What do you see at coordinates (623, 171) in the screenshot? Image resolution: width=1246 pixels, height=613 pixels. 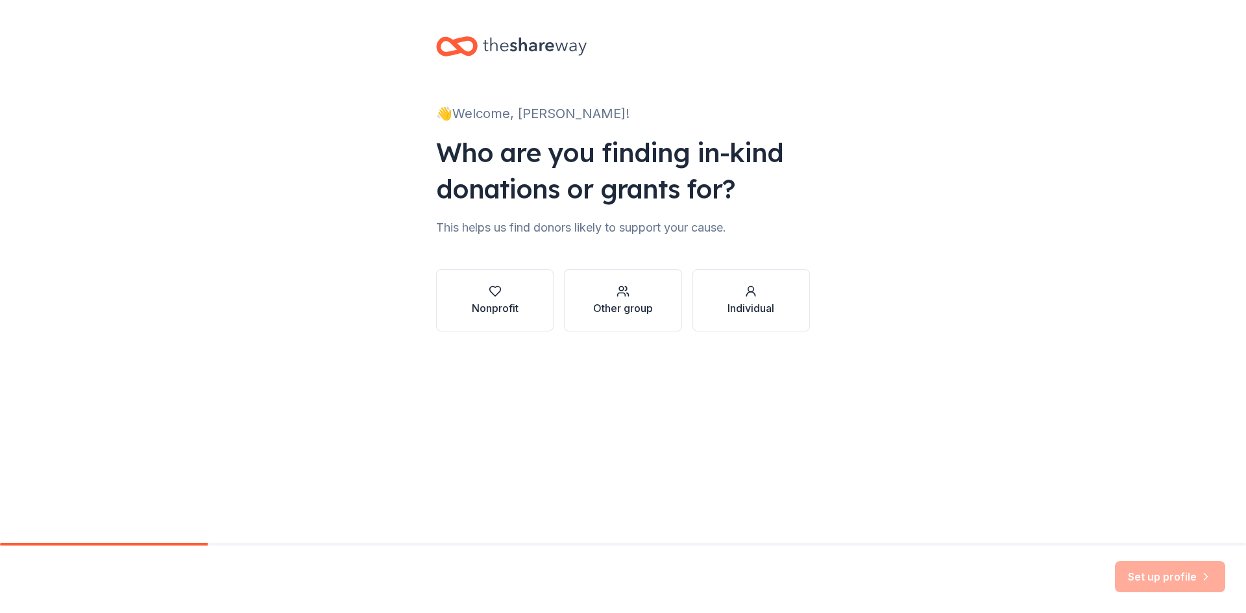 I see `div: Who are you finding in-kind donations or grants for?` at bounding box center [623, 171].